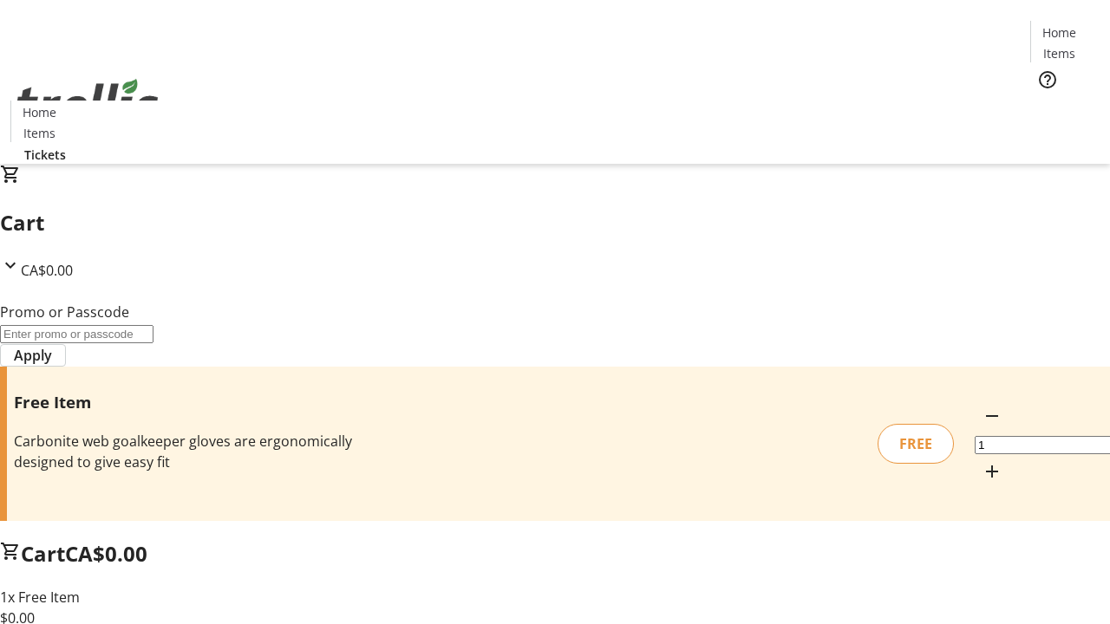  Describe the element at coordinates (992, 416) in the screenshot. I see `button: Decrement by one` at that location.